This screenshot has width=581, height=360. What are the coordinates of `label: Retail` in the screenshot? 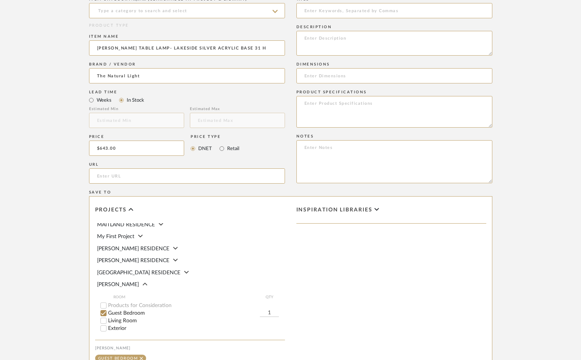 It's located at (233, 148).